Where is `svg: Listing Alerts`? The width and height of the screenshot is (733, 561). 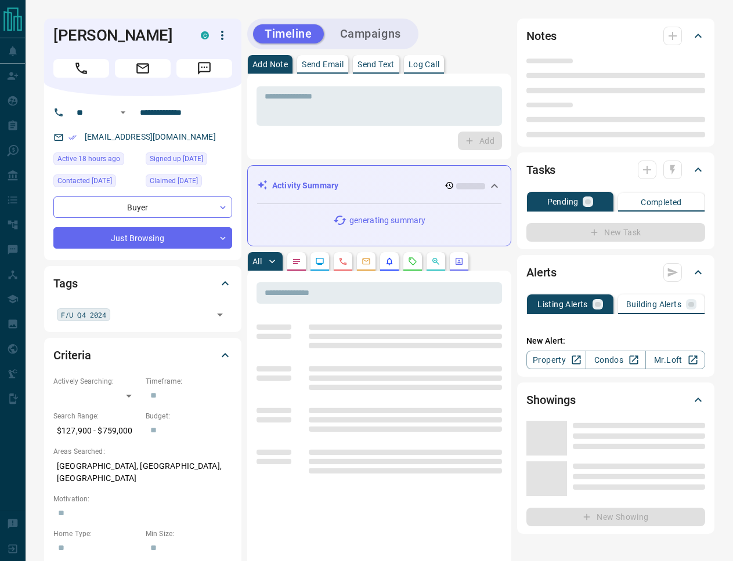
svg: Listing Alerts is located at coordinates (389, 262).